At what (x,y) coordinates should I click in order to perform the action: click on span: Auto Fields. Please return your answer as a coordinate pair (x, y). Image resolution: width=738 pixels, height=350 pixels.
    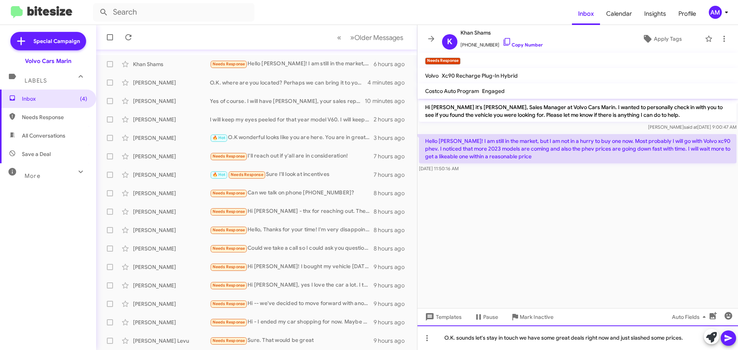
    Looking at the image, I should click on (691, 317).